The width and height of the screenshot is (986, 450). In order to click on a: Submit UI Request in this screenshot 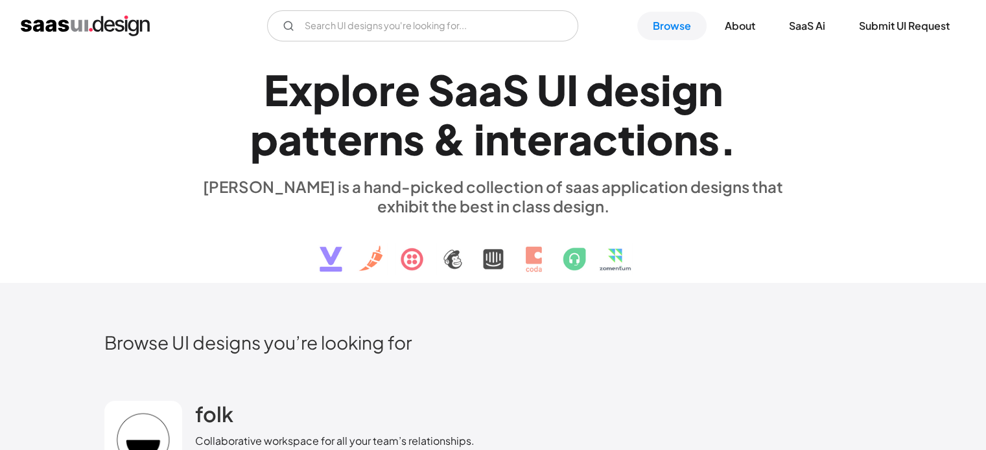, I will do `click(904, 26)`.